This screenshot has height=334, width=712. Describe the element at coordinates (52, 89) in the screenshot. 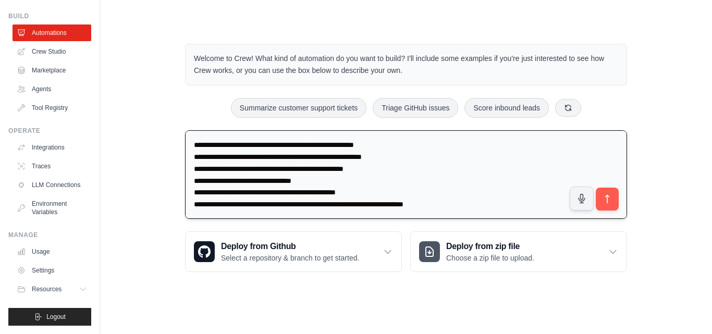

I see `a: Agents` at that location.